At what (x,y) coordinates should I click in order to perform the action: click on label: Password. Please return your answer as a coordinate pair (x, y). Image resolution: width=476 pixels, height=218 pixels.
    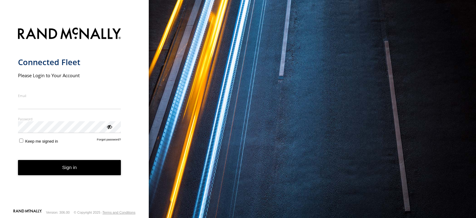
    Looking at the image, I should click on (69, 119).